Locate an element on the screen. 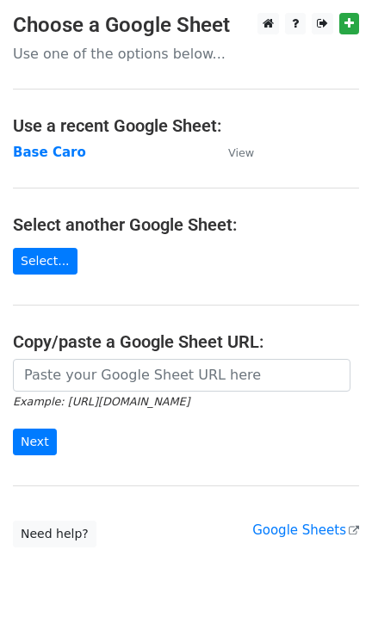 The width and height of the screenshot is (372, 630). h4: Copy/paste a Google Sheet URL: is located at coordinates (186, 342).